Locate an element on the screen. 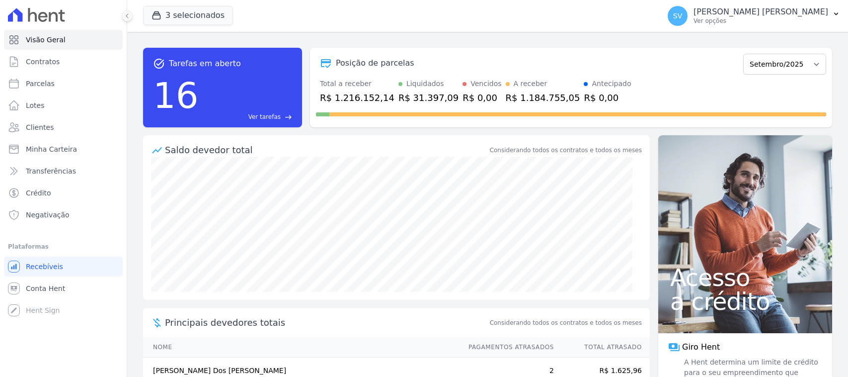  div: R$ 31.397,09 is located at coordinates (428, 97).